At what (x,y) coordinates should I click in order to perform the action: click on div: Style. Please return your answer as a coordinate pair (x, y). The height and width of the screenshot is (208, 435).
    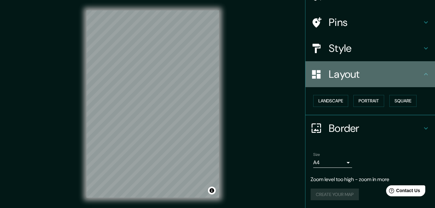
    Looking at the image, I should click on (370, 48).